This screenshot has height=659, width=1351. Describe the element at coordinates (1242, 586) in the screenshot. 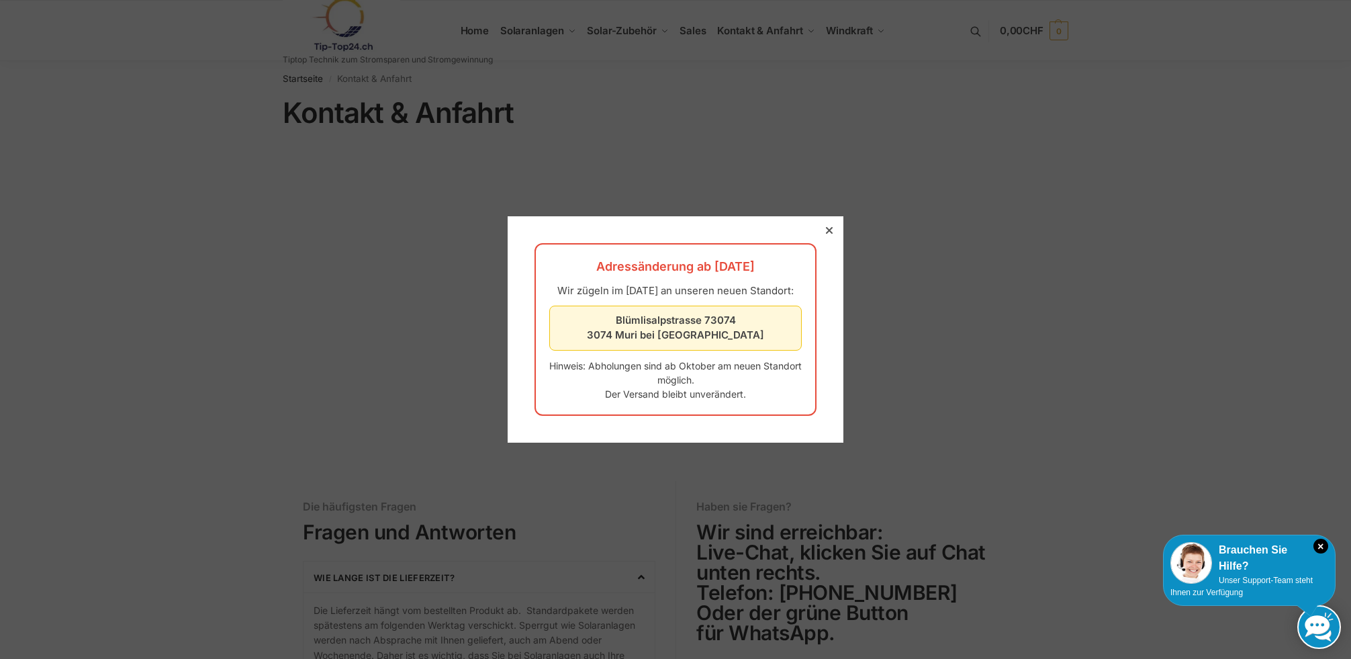

I see `span: Unser Support-Team steht Ihnen zur Verfügung` at that location.